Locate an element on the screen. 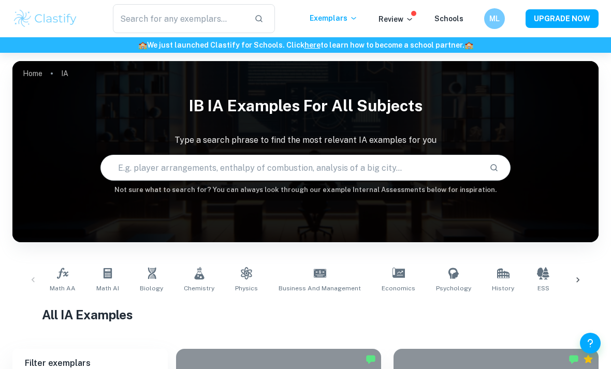 The image size is (611, 369). button: ML is located at coordinates (494, 19).